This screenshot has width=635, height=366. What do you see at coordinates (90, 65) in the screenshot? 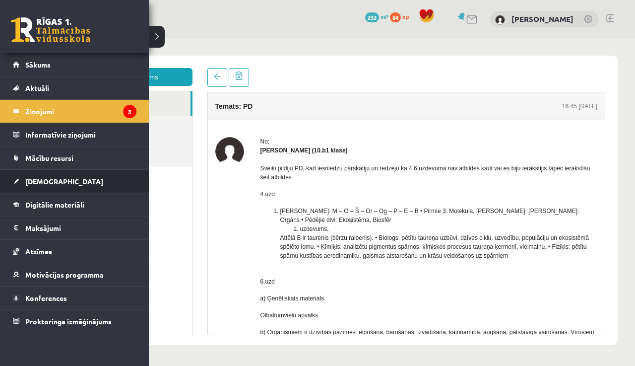
I see `a: Ienākošie` at bounding box center [90, 65].